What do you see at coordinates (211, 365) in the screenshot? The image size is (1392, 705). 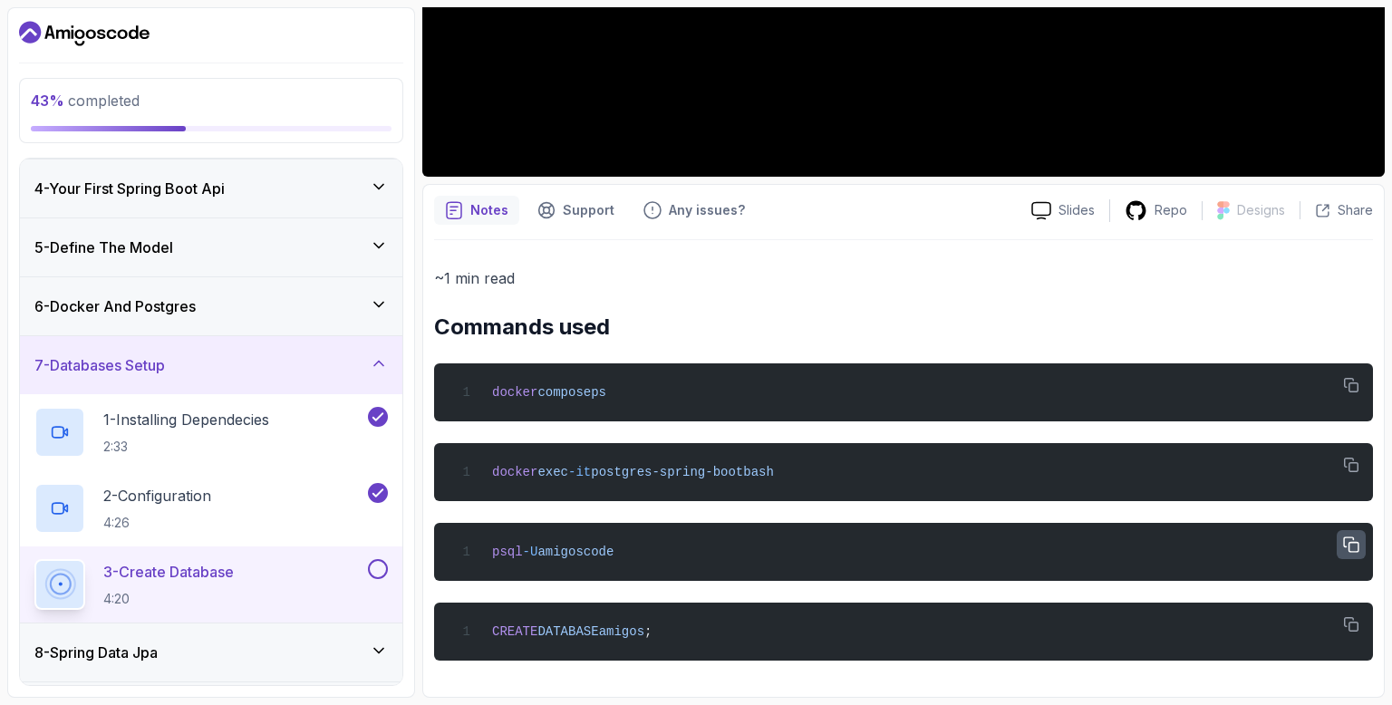 I see `button: 7-Databases Setup` at bounding box center [211, 365].